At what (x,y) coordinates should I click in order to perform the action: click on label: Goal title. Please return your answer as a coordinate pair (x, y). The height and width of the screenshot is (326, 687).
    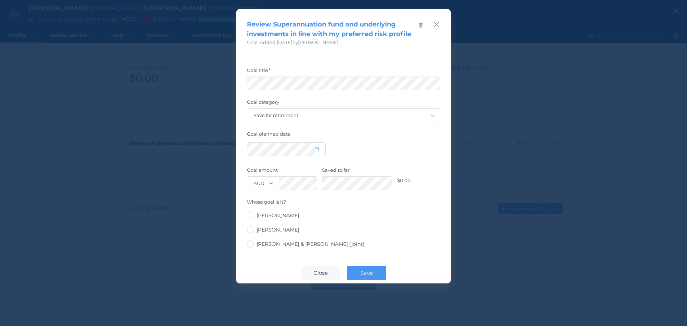
    Looking at the image, I should click on (344, 72).